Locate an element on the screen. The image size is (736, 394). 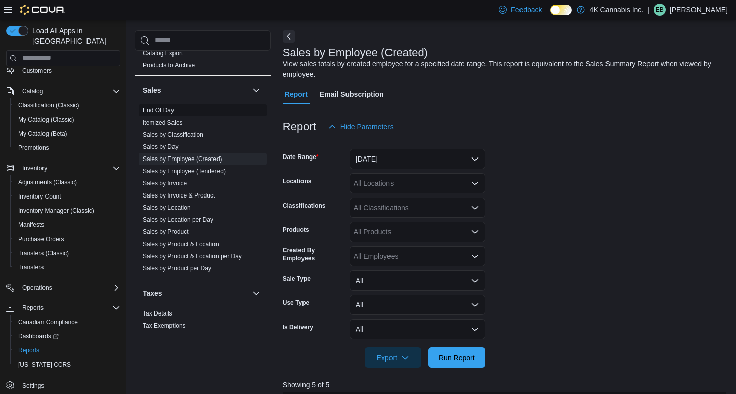
span: Manifests is located at coordinates (31, 225).